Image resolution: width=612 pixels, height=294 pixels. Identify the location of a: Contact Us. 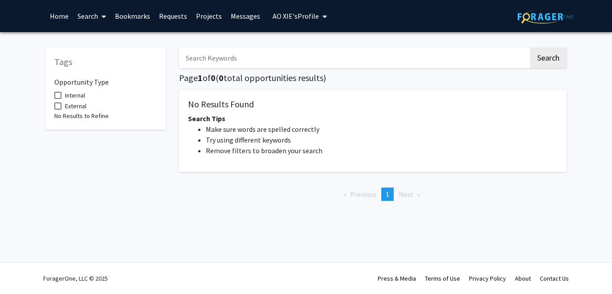
(554, 278).